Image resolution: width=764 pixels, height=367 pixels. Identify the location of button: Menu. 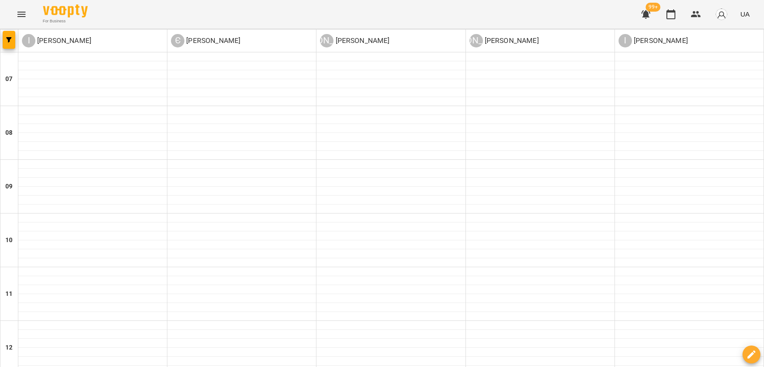
(21, 14).